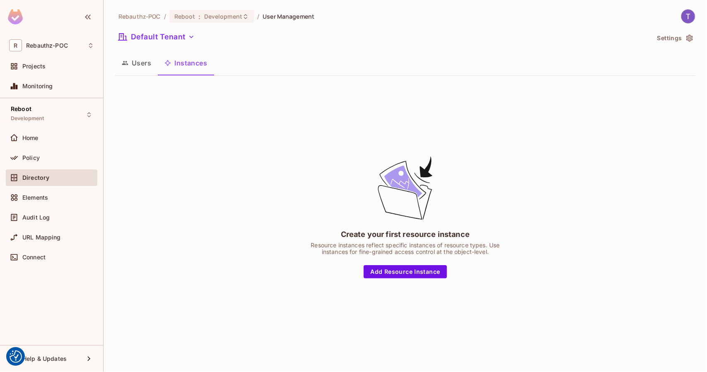 The height and width of the screenshot is (372, 707). I want to click on button: Users, so click(136, 63).